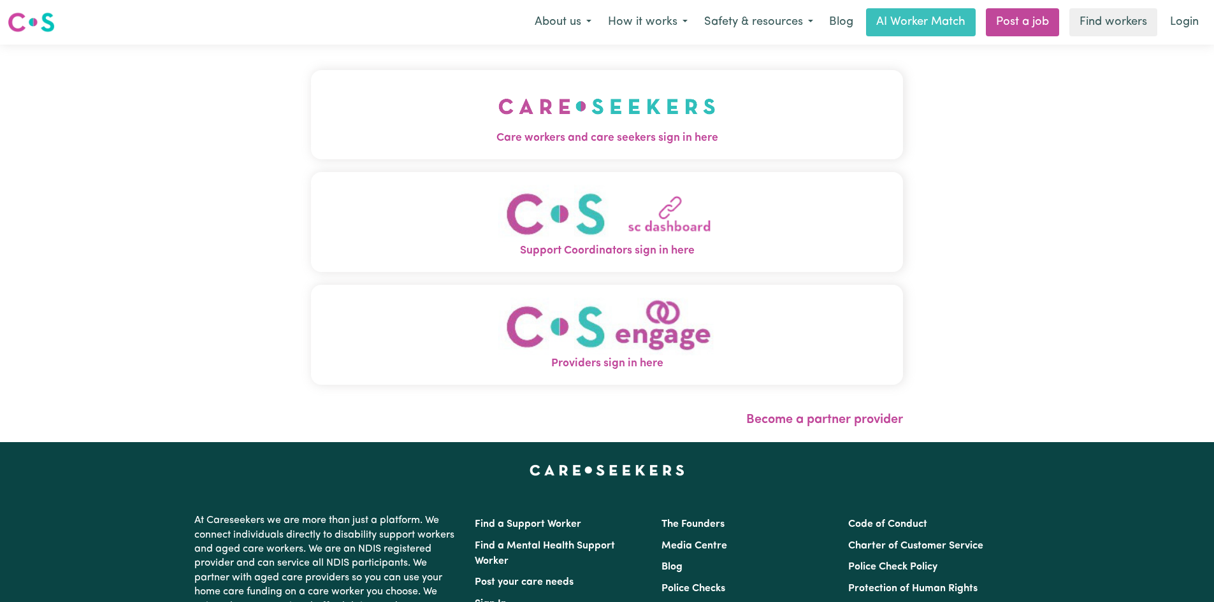  I want to click on a: Code of Conduct, so click(888, 525).